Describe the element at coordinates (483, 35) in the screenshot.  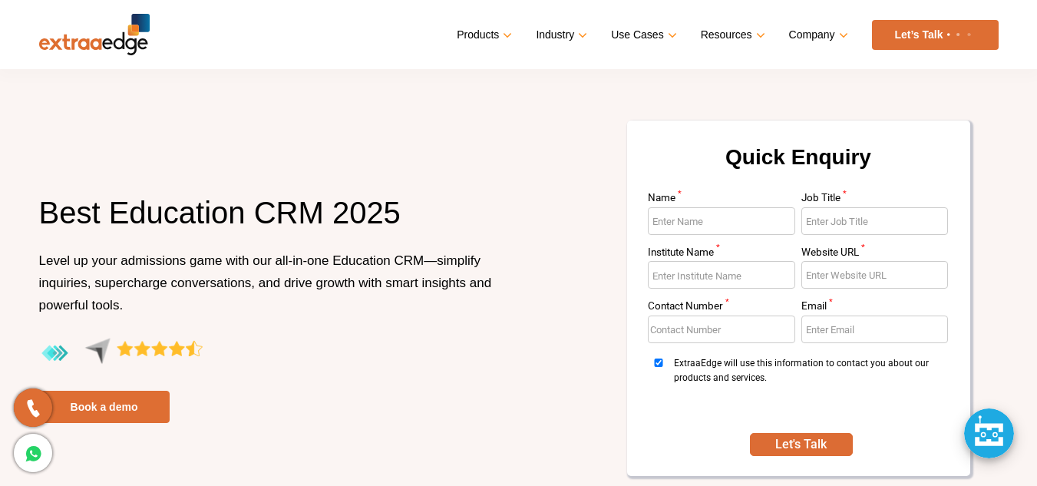
I see `a: Products` at that location.